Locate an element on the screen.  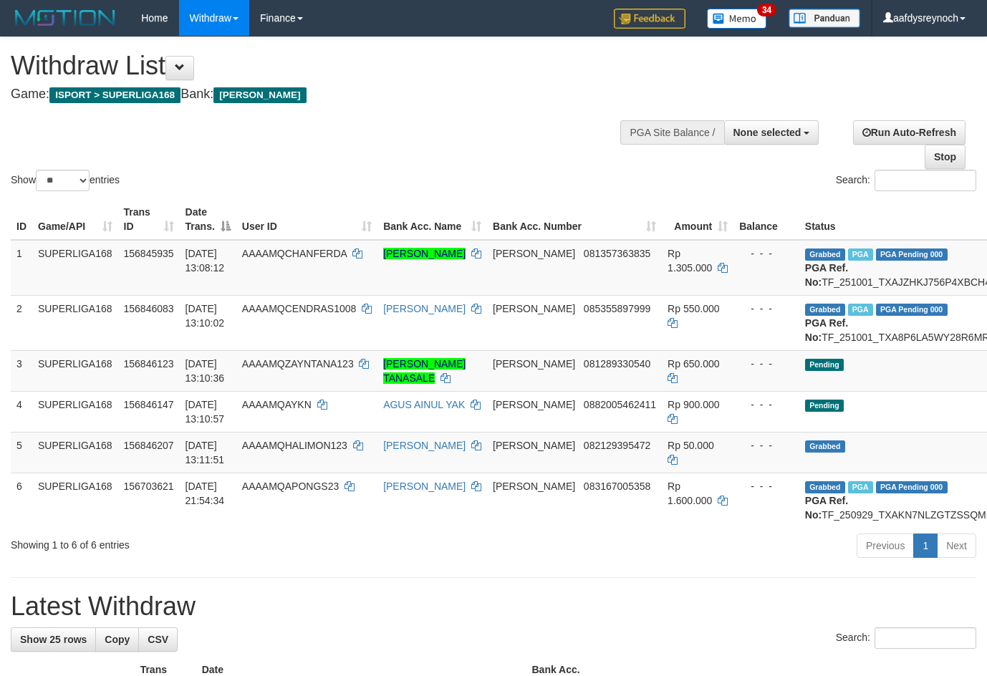
a: Show 25 rows is located at coordinates (53, 640).